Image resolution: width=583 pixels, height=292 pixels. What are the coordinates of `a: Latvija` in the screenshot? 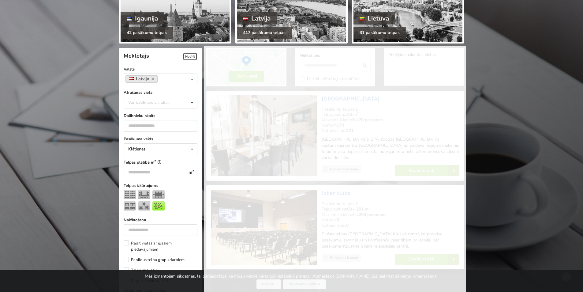 It's located at (141, 79).